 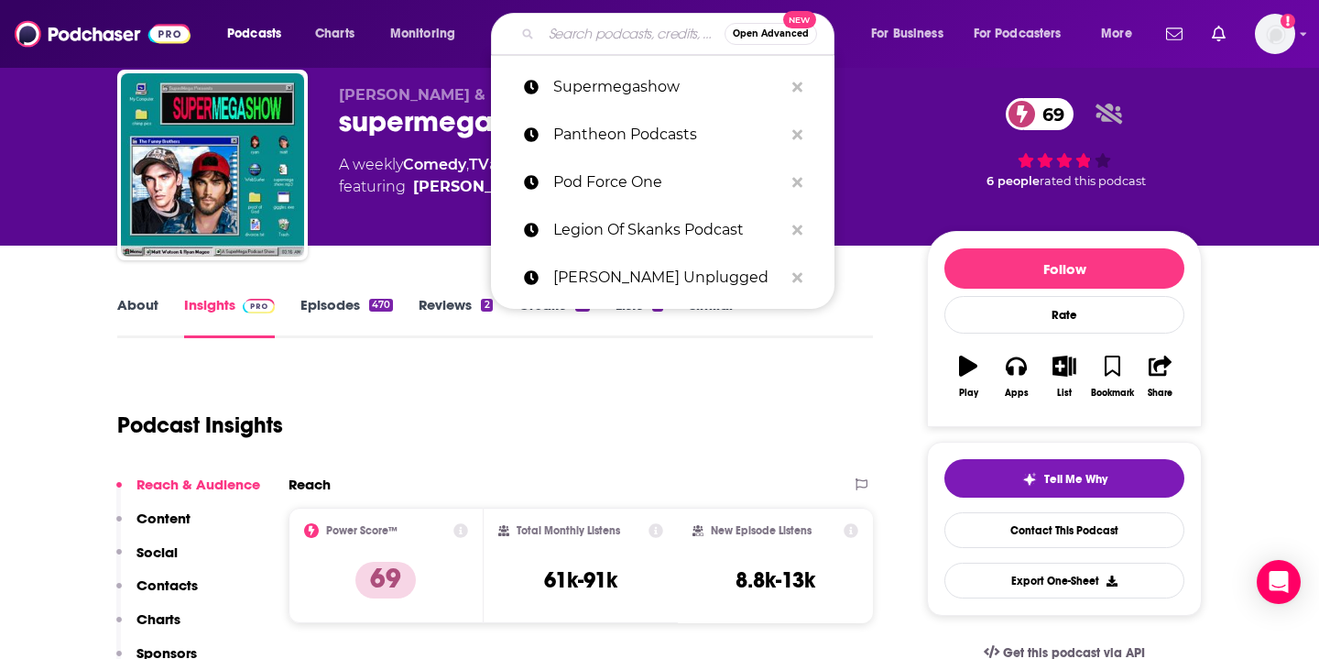 I want to click on img: tell me why sparkle, so click(x=1030, y=479).